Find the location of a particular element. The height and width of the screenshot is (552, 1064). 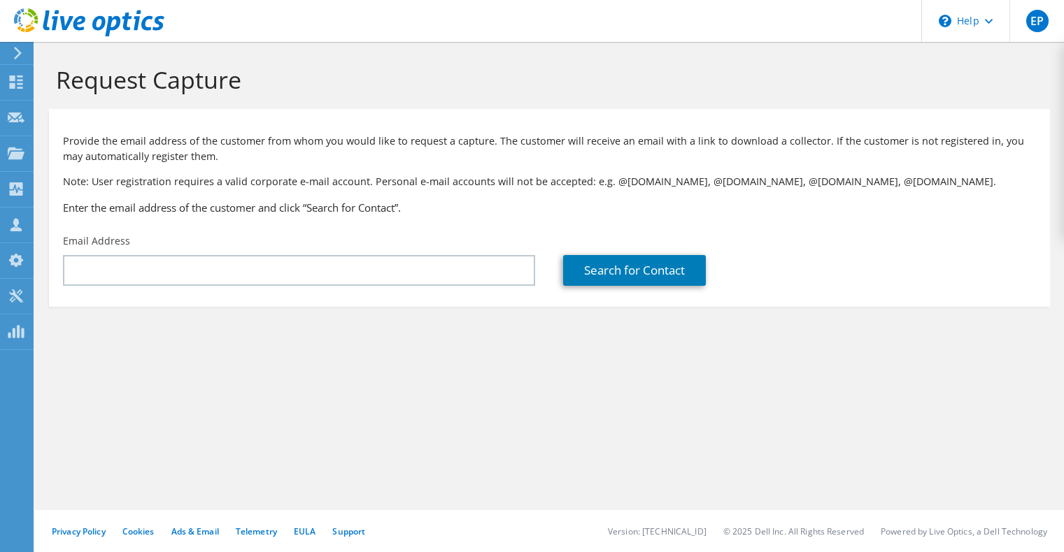

a: Search for Contact is located at coordinates (634, 271).